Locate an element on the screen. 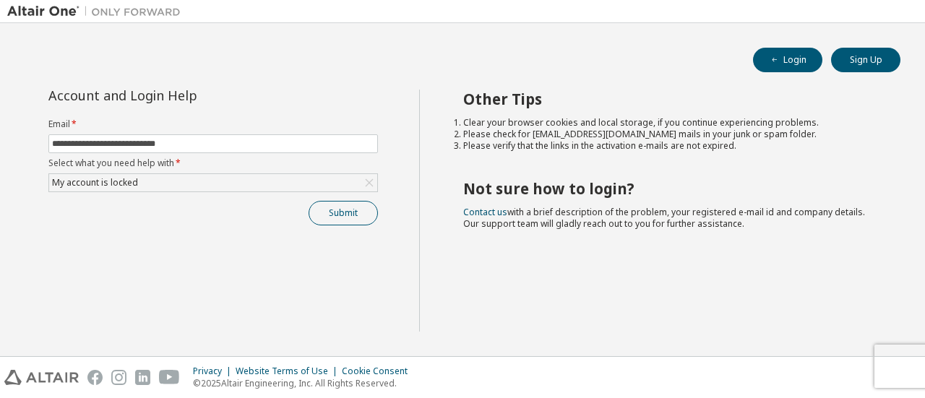  span: with a brief description of the problem, your registered e-mail id and company details. Our suppo... is located at coordinates (664, 217).